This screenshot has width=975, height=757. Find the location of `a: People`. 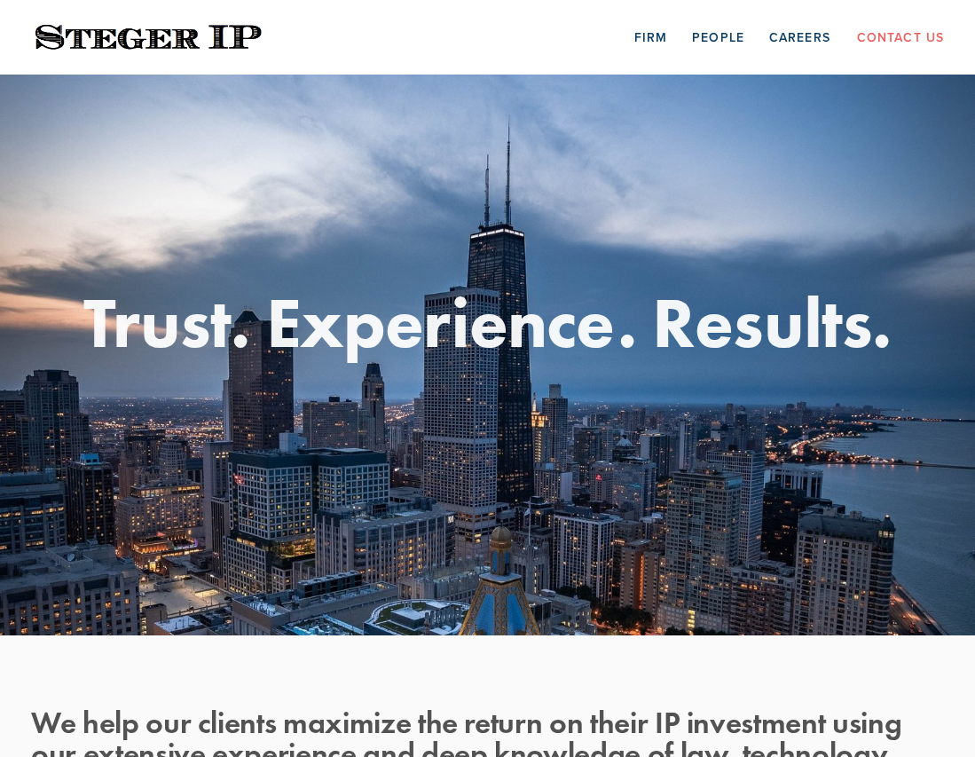

a: People is located at coordinates (717, 36).